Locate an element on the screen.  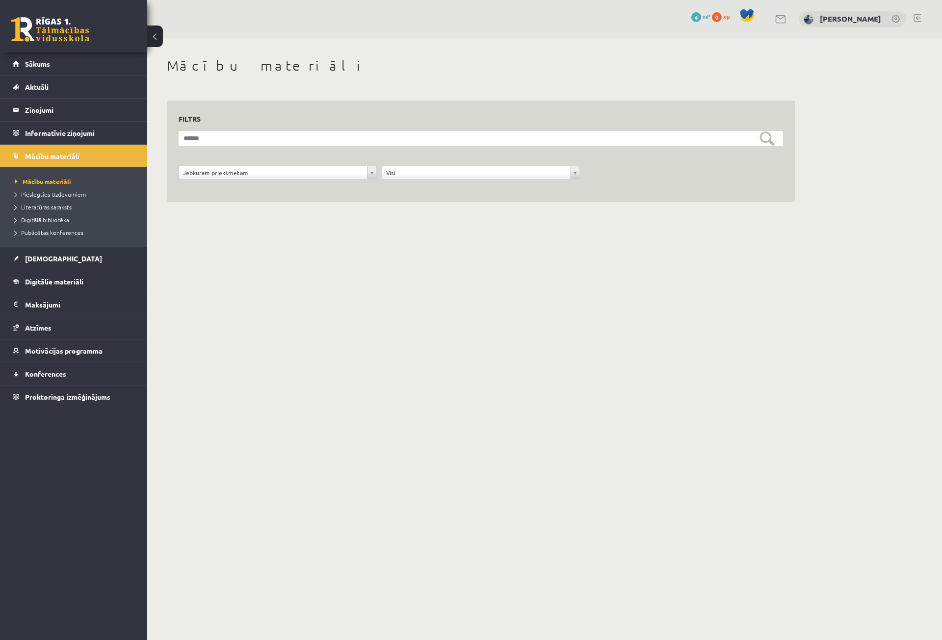
a: Pieslēgties Uzdevumiem is located at coordinates (76, 194).